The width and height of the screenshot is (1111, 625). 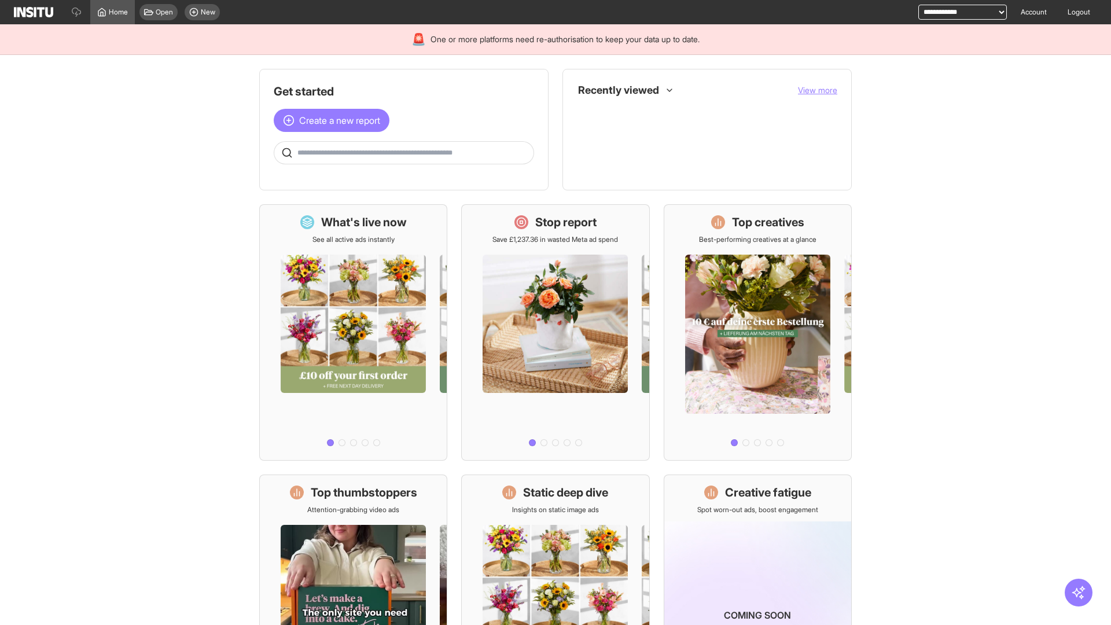 What do you see at coordinates (404, 91) in the screenshot?
I see `h1: Get started` at bounding box center [404, 91].